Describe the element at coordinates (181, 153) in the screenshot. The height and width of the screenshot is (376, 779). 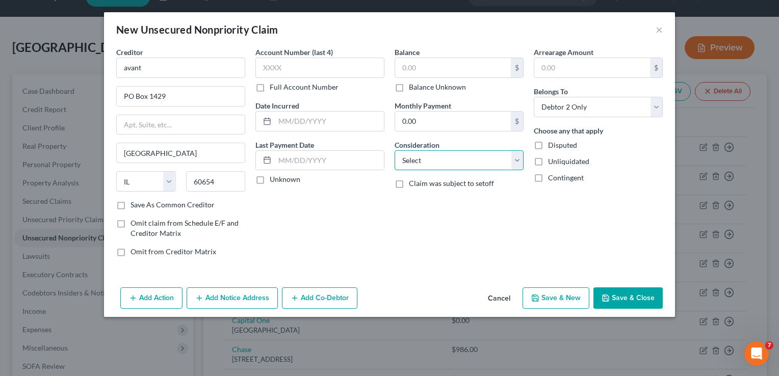
I see `input: Enter city...` at that location.